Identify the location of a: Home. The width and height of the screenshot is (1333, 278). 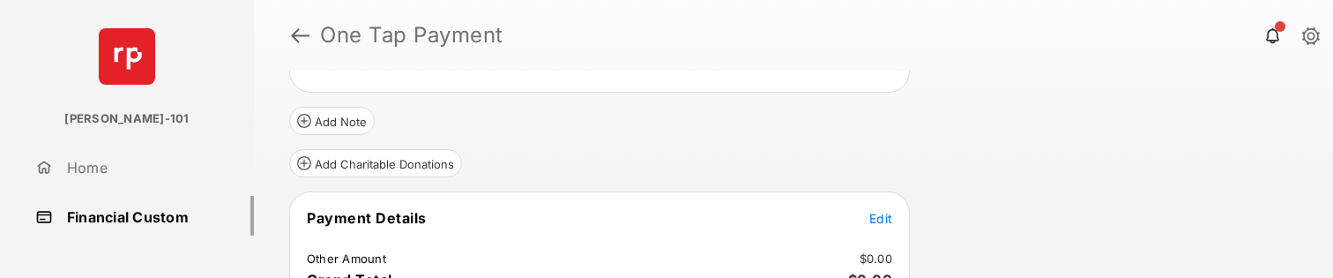
(141, 167).